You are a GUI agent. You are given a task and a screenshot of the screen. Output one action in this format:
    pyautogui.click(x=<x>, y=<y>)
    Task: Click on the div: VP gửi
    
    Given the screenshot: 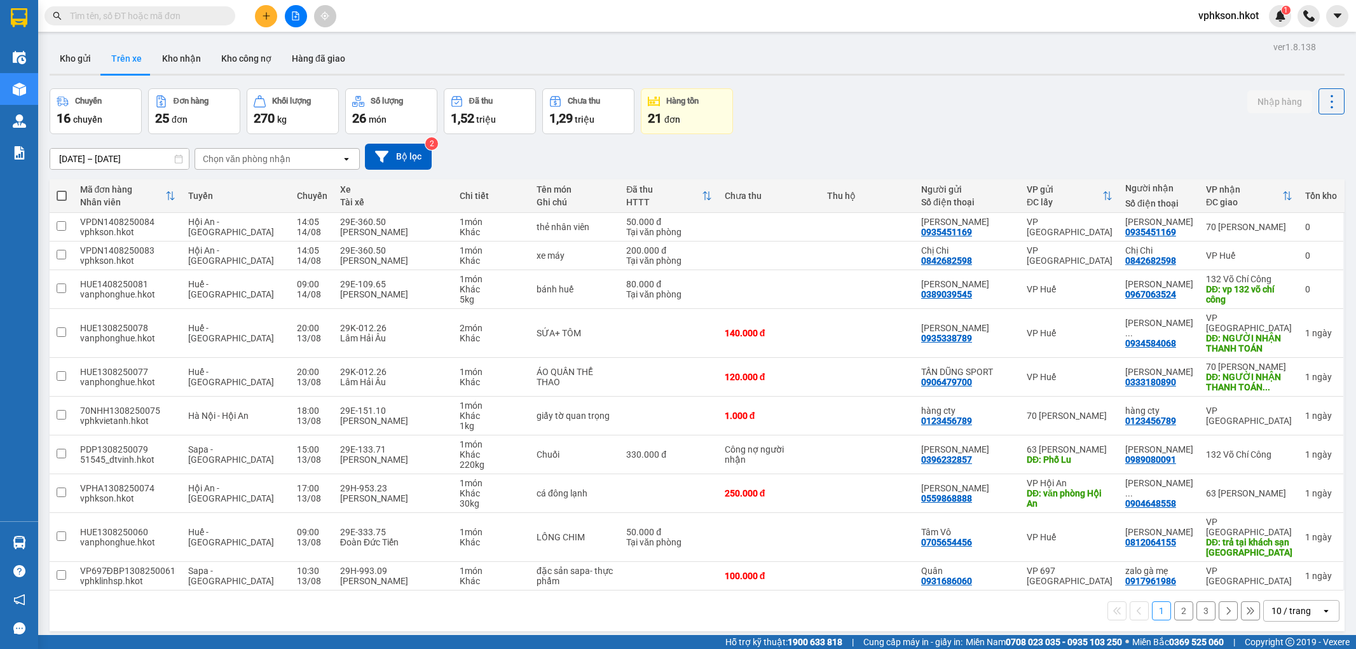 What is the action you would take?
    pyautogui.click(x=1064, y=189)
    